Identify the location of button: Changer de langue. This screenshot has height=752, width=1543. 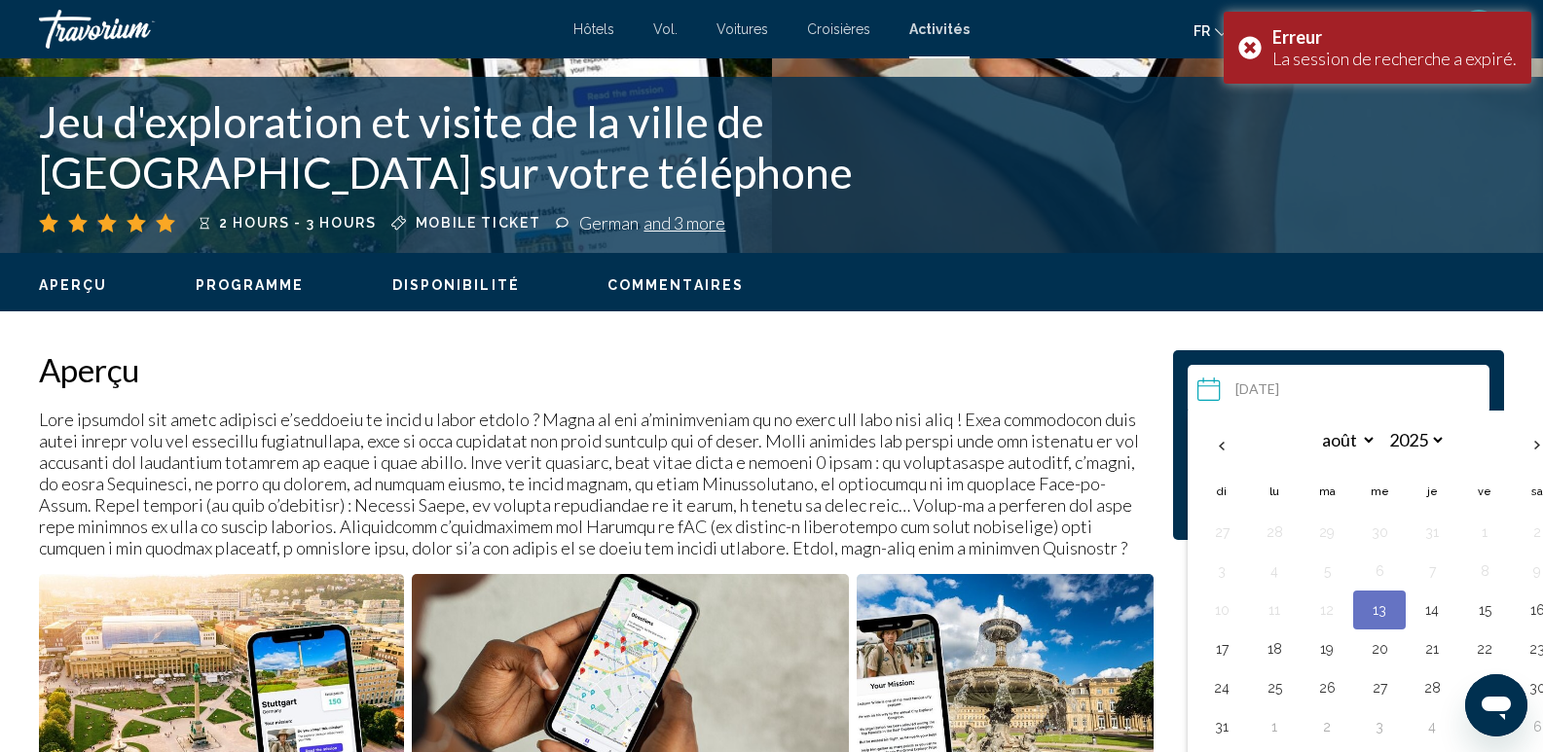
(1211, 30).